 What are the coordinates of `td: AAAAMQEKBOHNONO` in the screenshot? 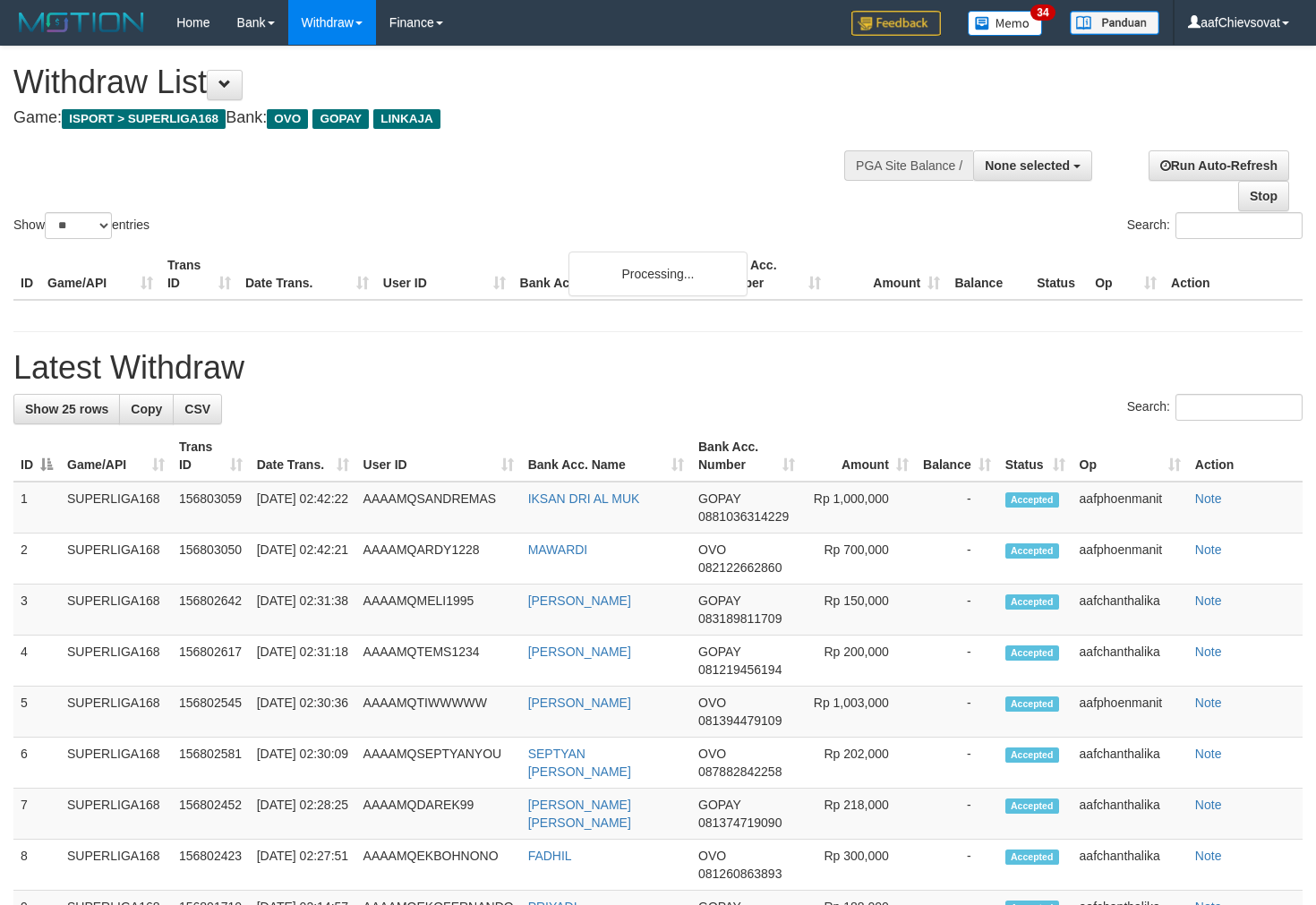 It's located at (439, 865).